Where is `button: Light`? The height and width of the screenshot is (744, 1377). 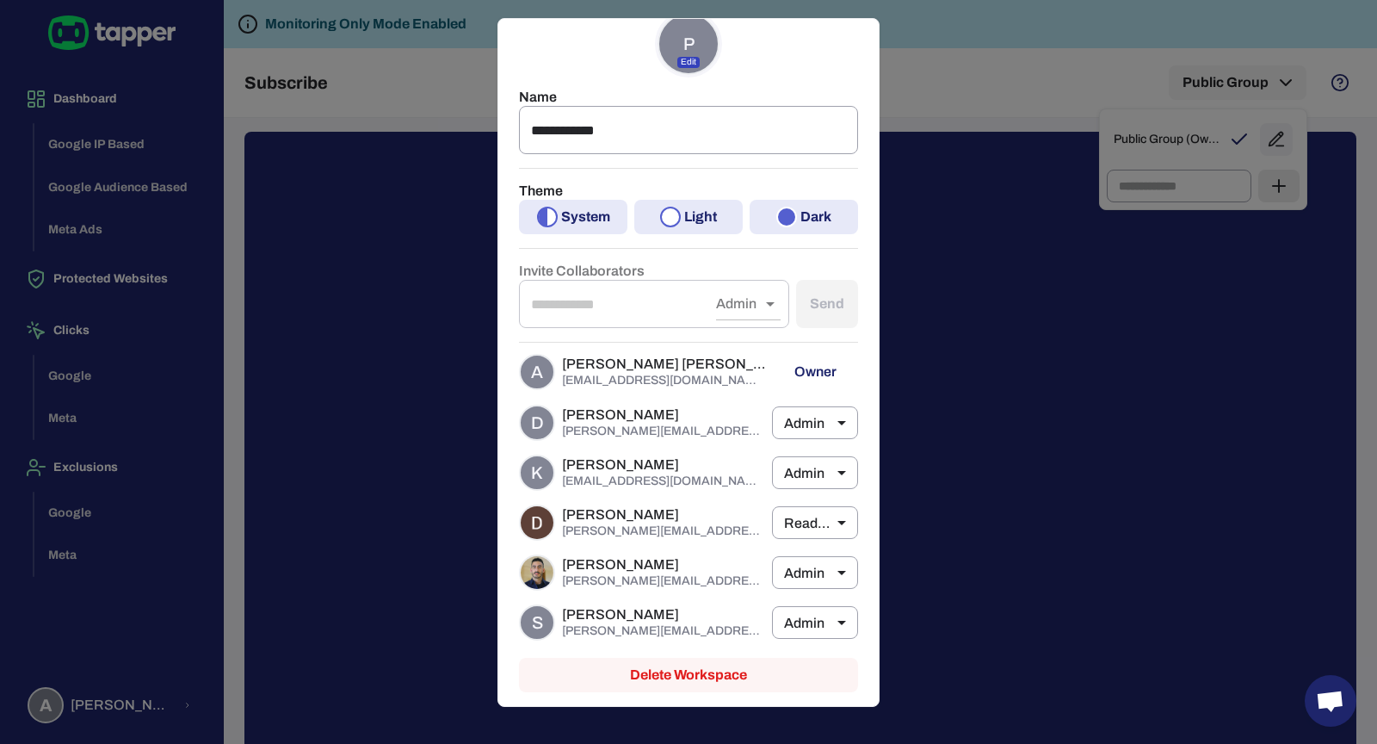
button: Light is located at coordinates (689, 217).